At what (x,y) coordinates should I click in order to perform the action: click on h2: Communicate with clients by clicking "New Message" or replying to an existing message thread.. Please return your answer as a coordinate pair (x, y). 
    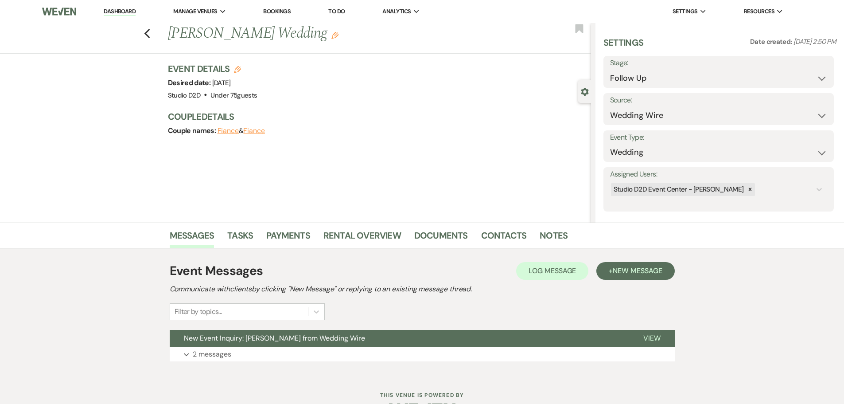
    Looking at the image, I should click on (422, 289).